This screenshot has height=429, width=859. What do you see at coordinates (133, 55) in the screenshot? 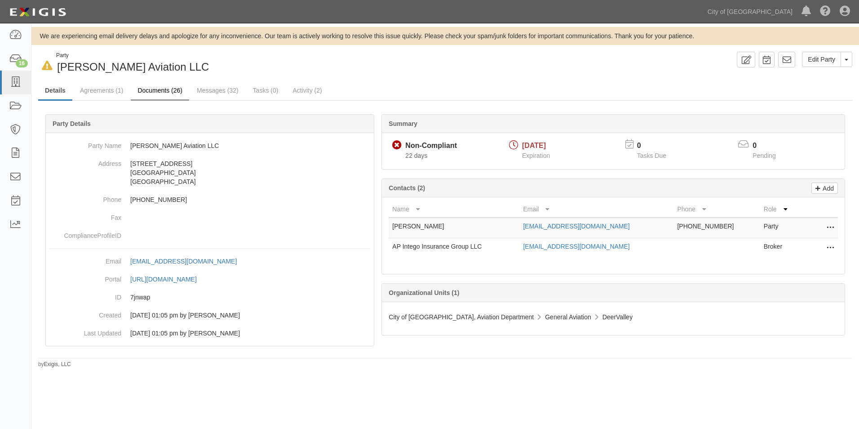
I see `div: Party` at bounding box center [133, 55].